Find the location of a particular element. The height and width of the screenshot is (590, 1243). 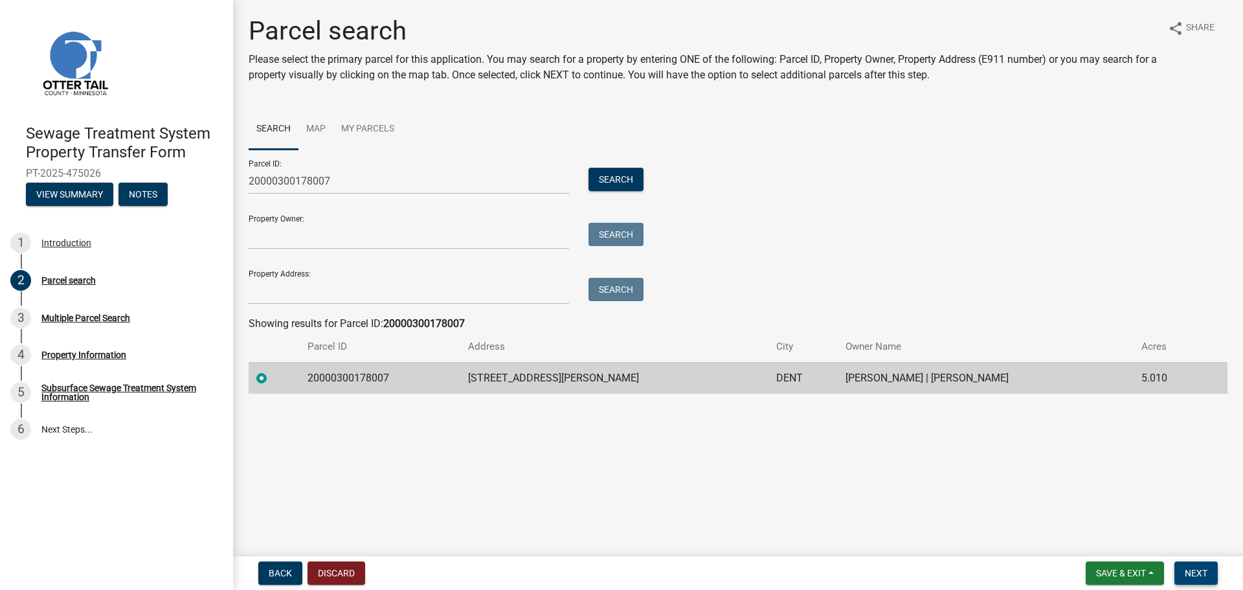

th: Owner Name is located at coordinates (985, 346).